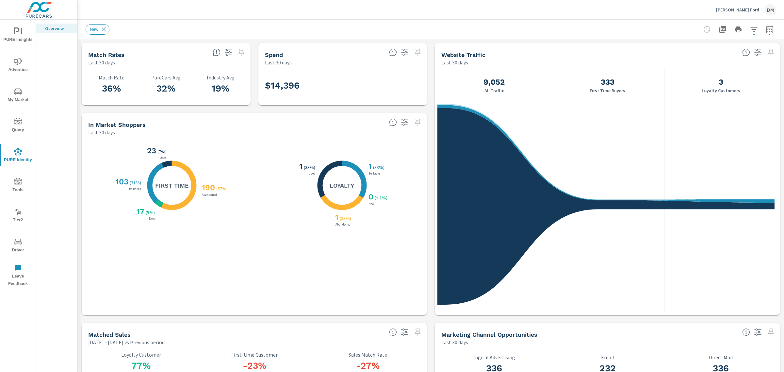 The height and width of the screenshot is (372, 784). What do you see at coordinates (382, 198) in the screenshot?
I see `p: ( < 1% )` at bounding box center [382, 198].